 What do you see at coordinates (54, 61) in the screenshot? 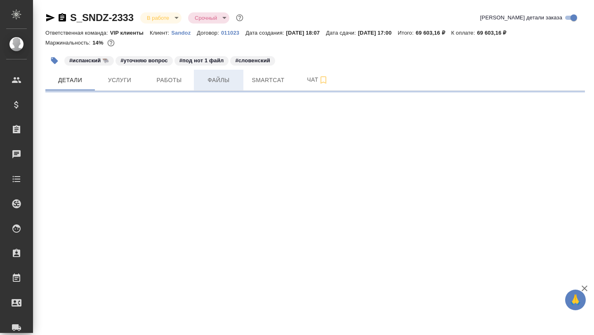
I see `button: Добавить тэг` at bounding box center [54, 61].